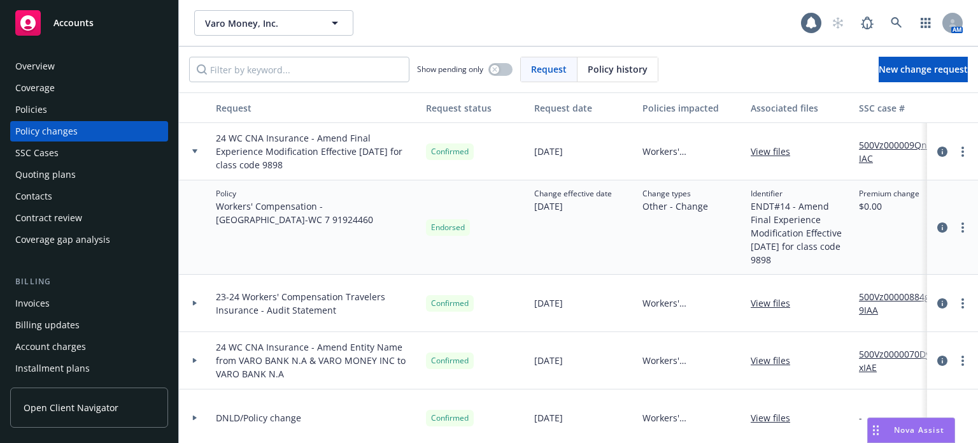 This screenshot has width=978, height=443. I want to click on a: SSC Cases, so click(89, 153).